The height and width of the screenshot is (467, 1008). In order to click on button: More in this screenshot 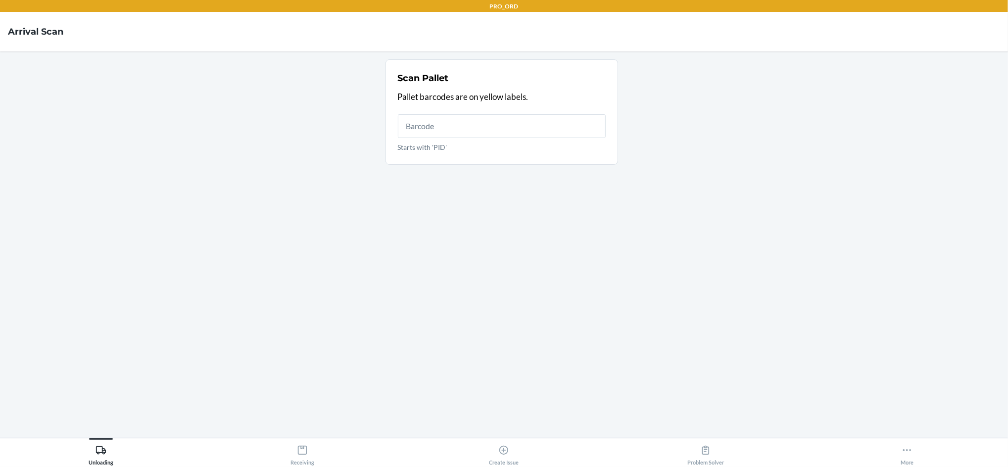, I will do `click(907, 452)`.